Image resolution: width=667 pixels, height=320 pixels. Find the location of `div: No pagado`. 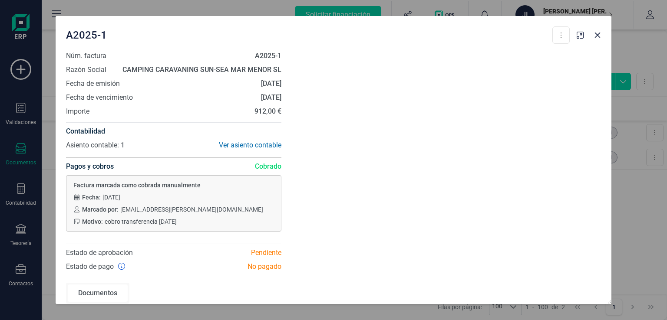

div: No pagado is located at coordinates (231, 267).